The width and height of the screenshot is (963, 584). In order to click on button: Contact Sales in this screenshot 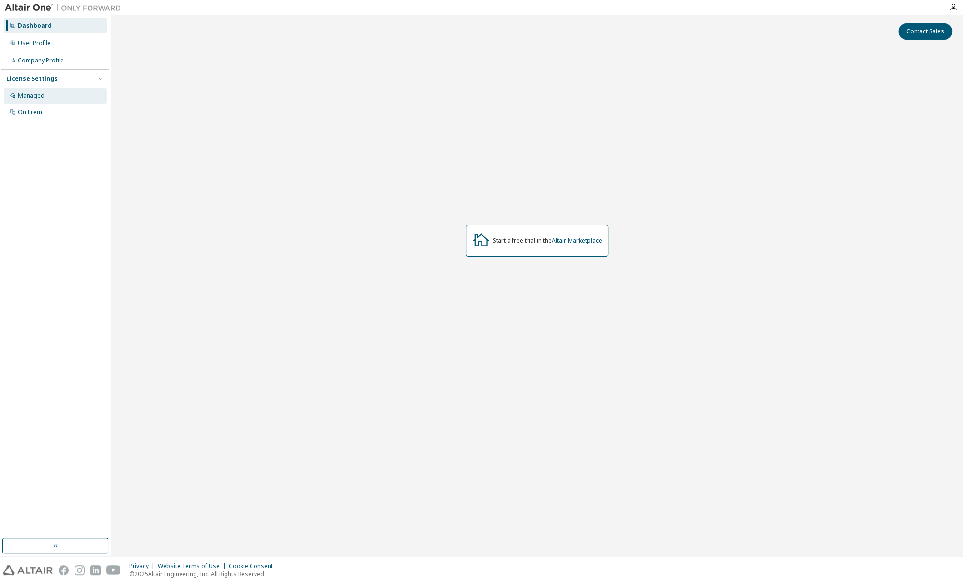, I will do `click(925, 31)`.